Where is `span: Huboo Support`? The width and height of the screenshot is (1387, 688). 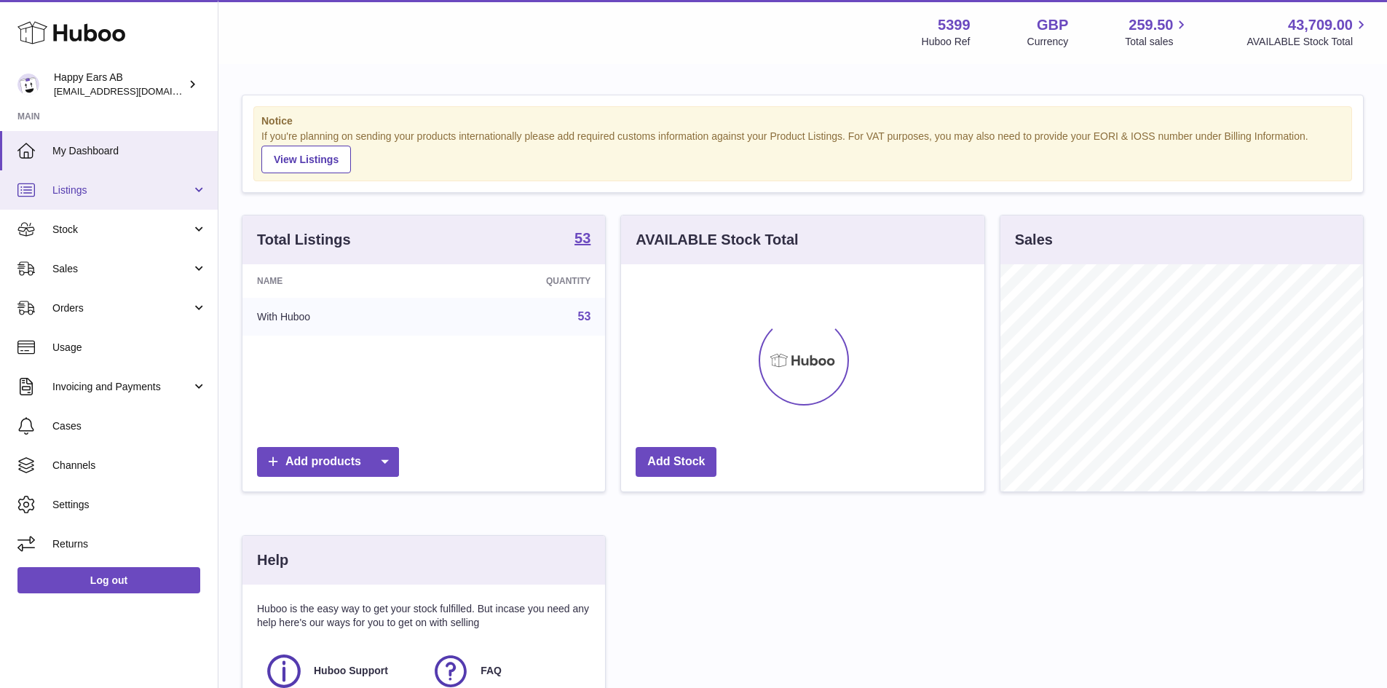 span: Huboo Support is located at coordinates (351, 671).